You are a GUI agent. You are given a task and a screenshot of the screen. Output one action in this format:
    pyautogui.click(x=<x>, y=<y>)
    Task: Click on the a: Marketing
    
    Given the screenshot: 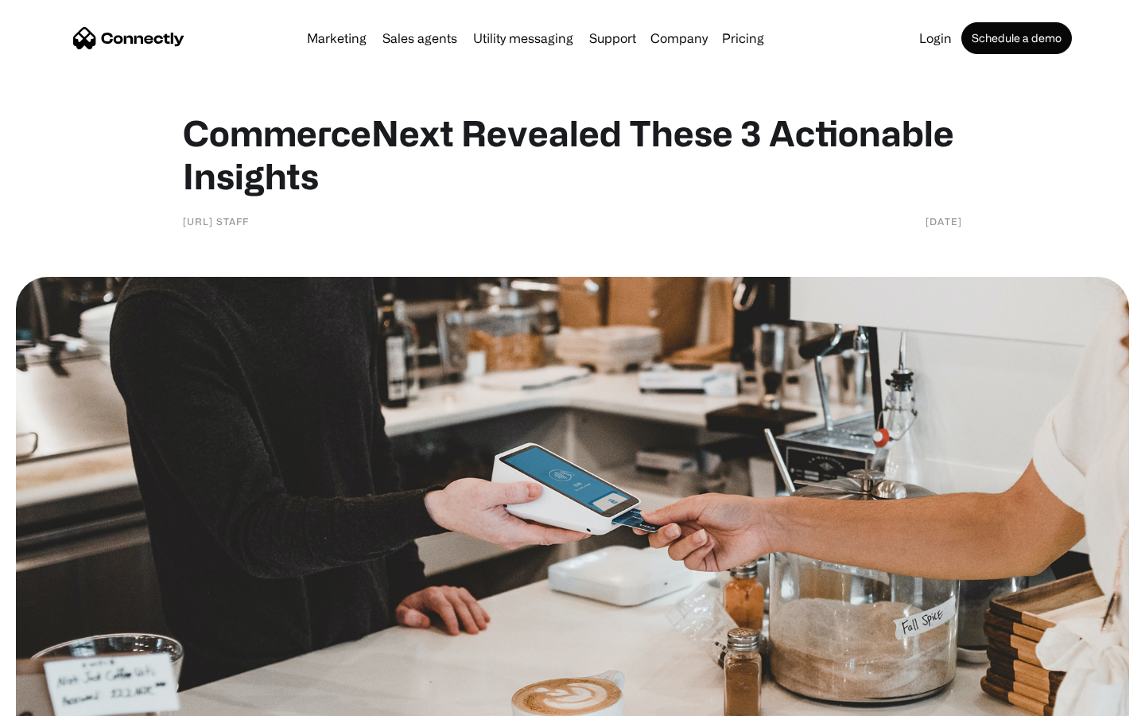 What is the action you would take?
    pyautogui.click(x=336, y=38)
    